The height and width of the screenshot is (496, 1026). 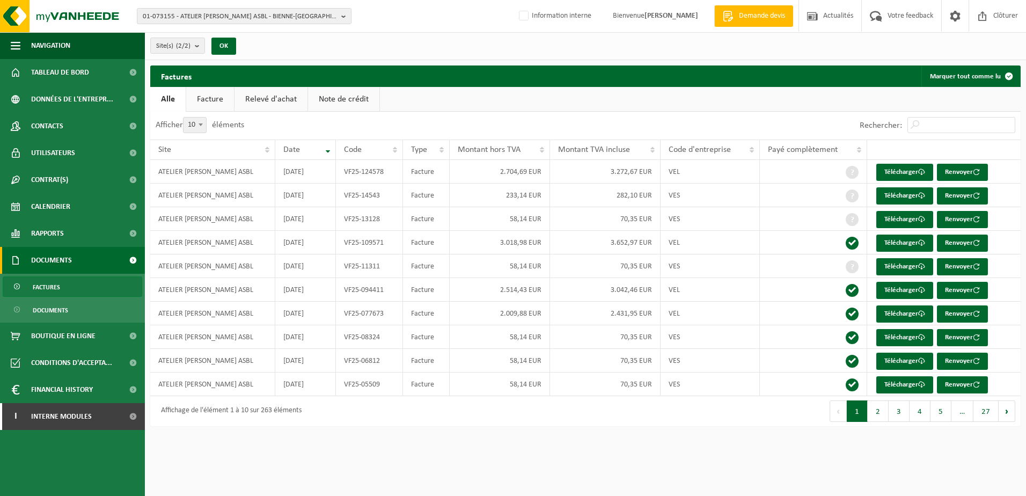 What do you see at coordinates (165, 150) in the screenshot?
I see `span: Site` at bounding box center [165, 150].